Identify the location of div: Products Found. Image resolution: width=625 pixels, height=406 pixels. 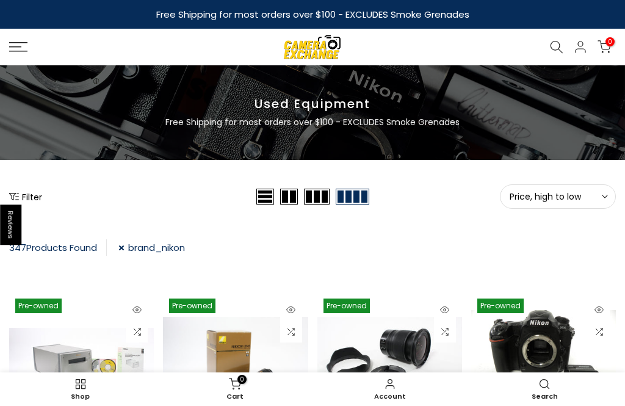
(58, 247).